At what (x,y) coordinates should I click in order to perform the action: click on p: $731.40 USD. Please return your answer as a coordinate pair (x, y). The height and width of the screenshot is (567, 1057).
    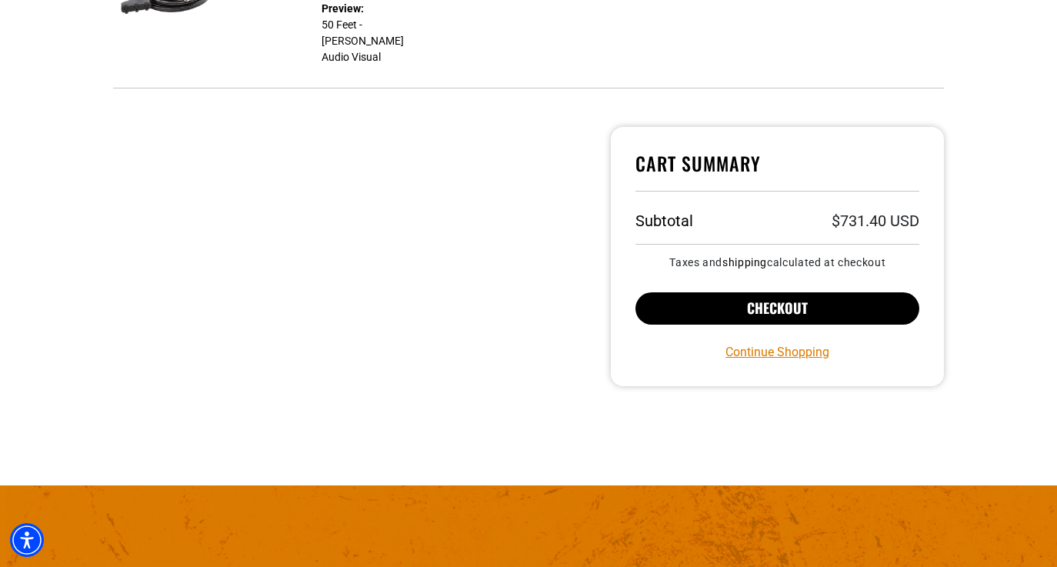
    Looking at the image, I should click on (876, 221).